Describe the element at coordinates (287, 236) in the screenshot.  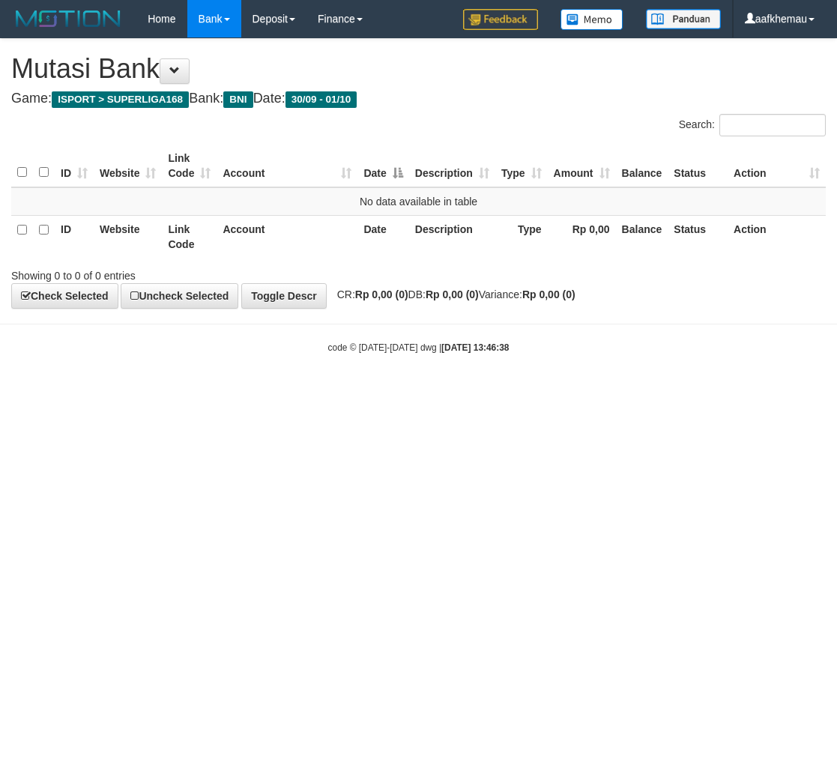
I see `th: Account` at that location.